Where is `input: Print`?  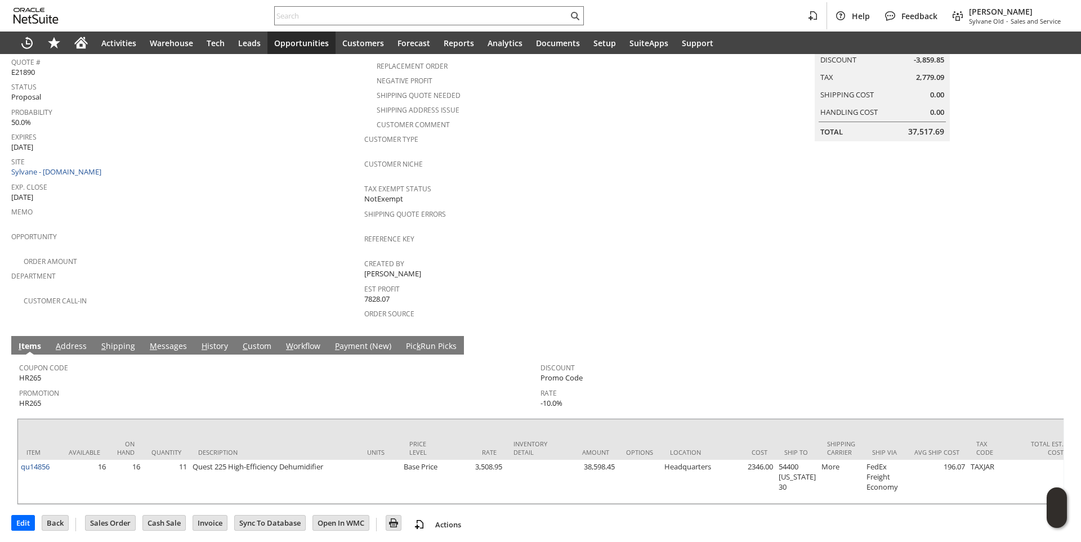 input: Print is located at coordinates (394, 523).